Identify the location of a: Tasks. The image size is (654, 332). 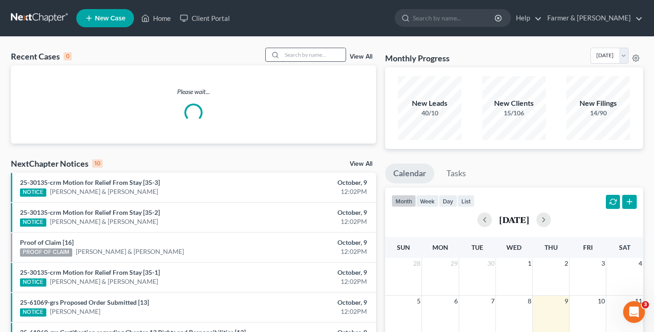
(456, 173).